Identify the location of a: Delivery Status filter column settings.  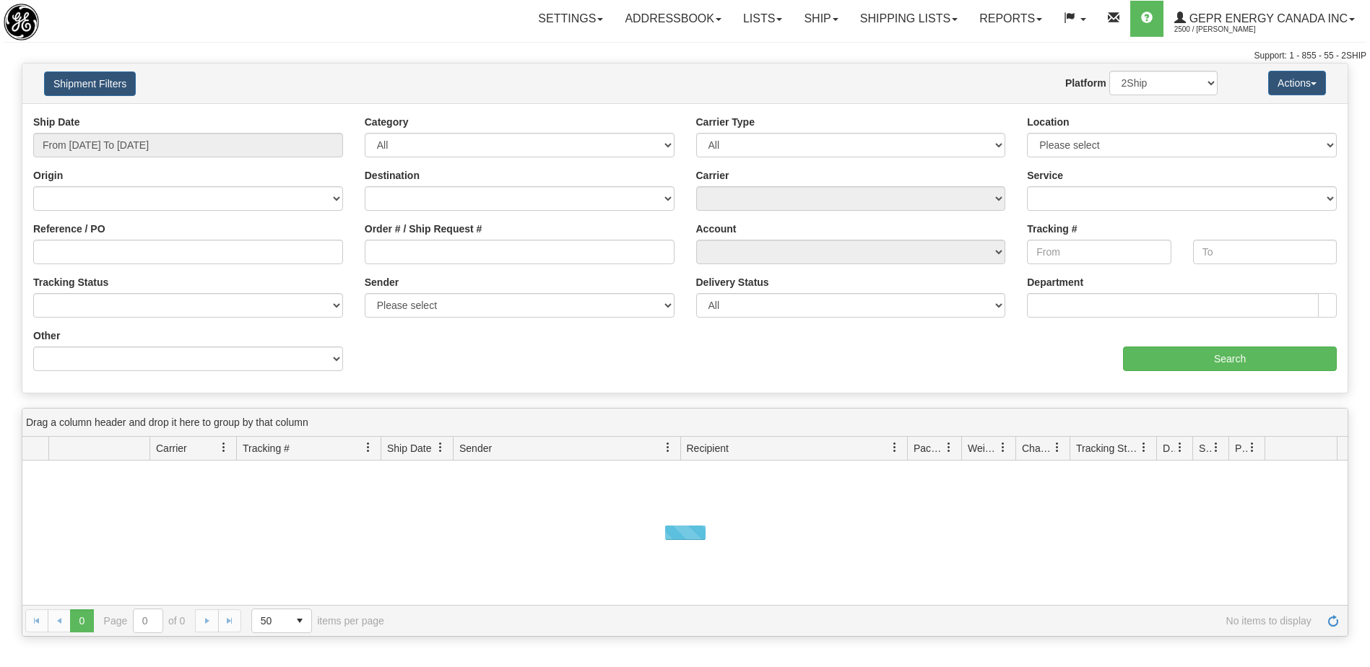
(1180, 448).